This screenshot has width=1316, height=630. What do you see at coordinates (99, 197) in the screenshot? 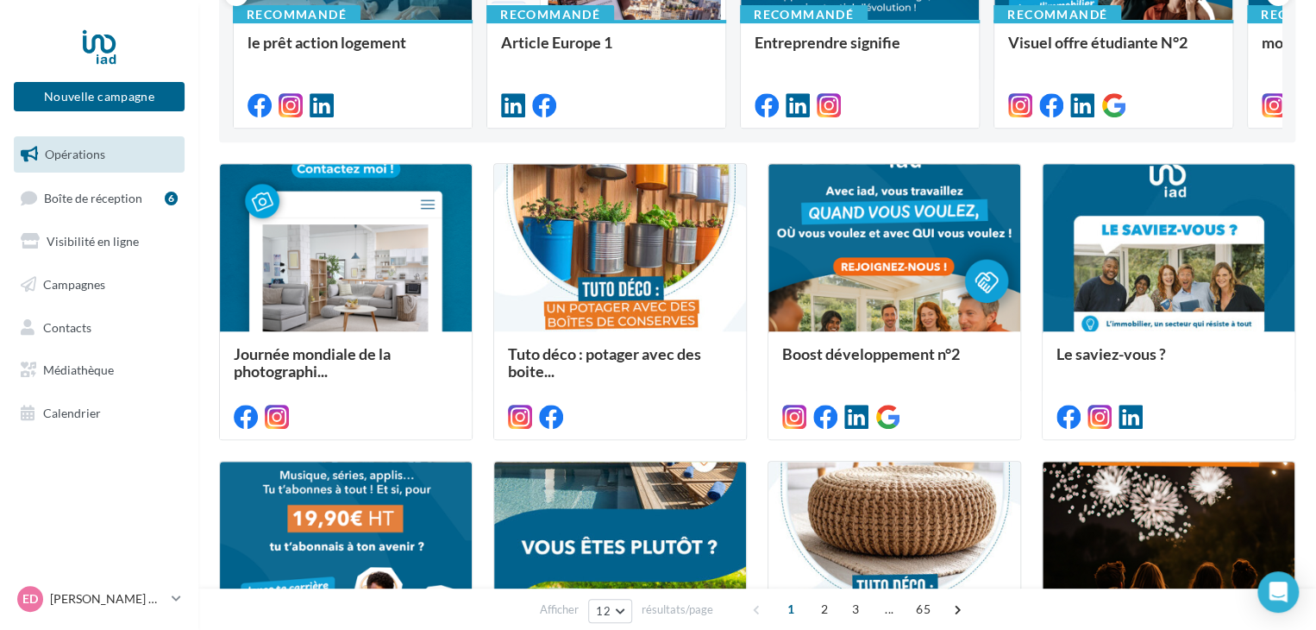
I see `a: Boîte de réception6` at bounding box center [99, 197].